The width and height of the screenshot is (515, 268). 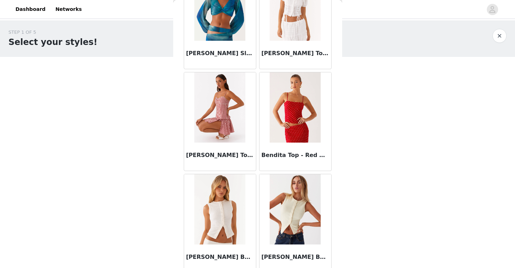 I want to click on a: Networks, so click(x=68, y=9).